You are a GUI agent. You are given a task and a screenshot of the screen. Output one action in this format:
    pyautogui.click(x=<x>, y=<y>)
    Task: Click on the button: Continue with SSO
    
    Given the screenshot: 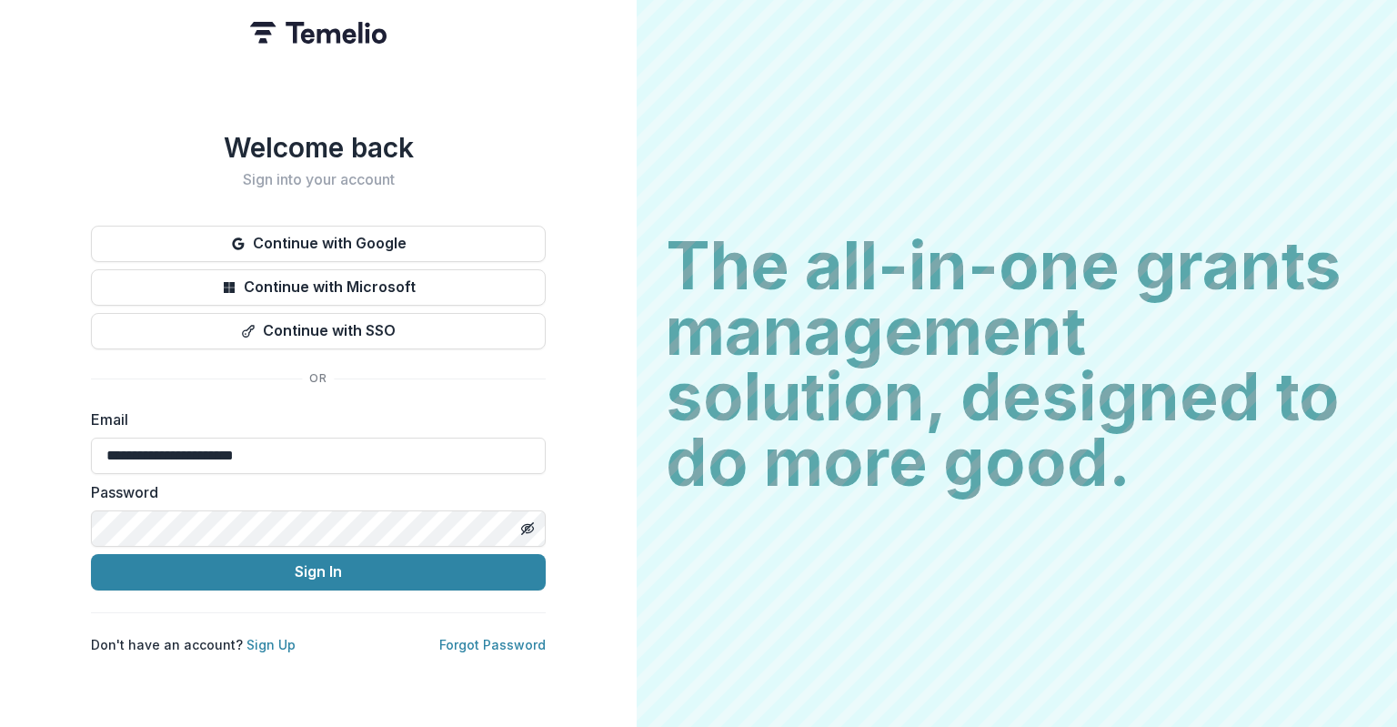 What is the action you would take?
    pyautogui.click(x=318, y=331)
    